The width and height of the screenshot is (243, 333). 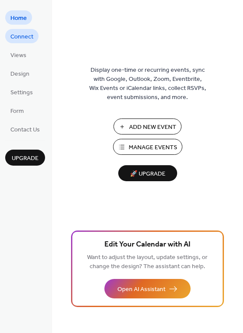 I want to click on span: Want to adjust the layout, update settings, or change the design? The assistant can help., so click(x=147, y=262).